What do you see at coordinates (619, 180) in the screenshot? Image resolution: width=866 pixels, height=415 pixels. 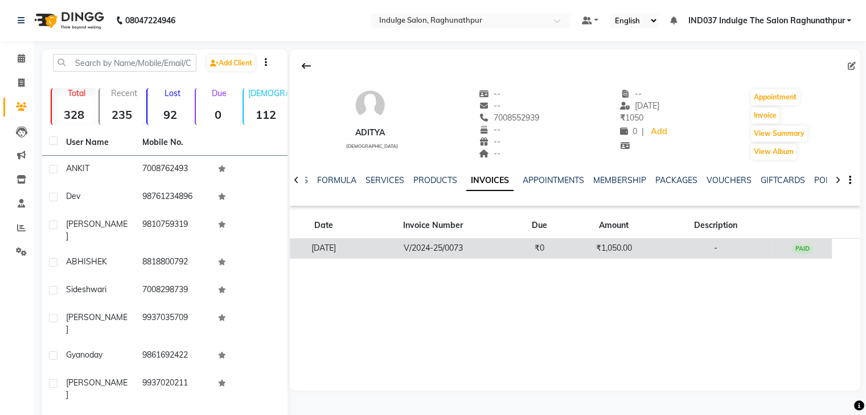 I see `a: MEMBERSHIP` at bounding box center [619, 180].